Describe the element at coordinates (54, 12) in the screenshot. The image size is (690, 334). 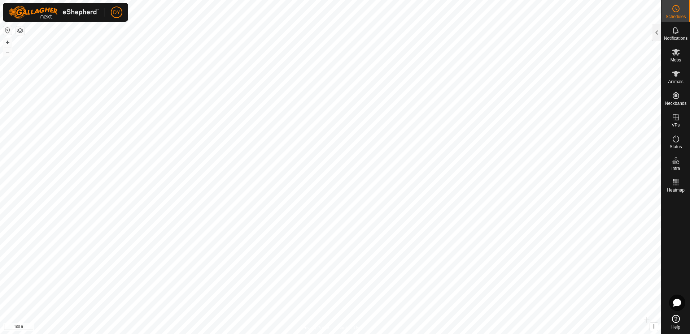
I see `img: Gallagher Logo` at that location.